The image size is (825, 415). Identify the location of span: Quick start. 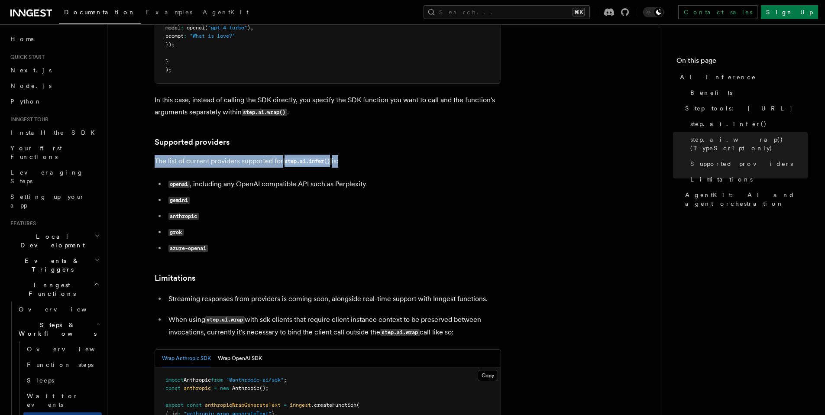
(26, 57).